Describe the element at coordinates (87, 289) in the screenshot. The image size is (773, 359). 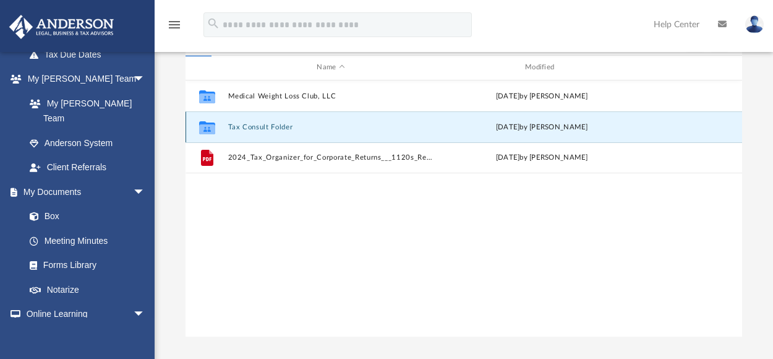
I see `a: Notarize` at that location.